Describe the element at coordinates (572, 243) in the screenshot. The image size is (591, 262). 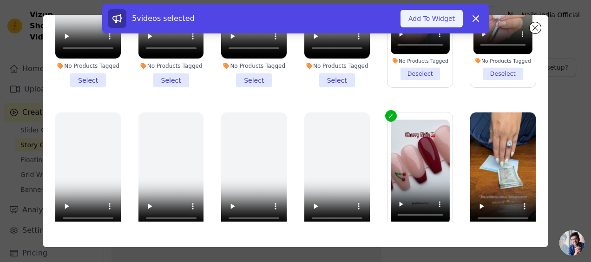
I see `a: Open chat` at that location.